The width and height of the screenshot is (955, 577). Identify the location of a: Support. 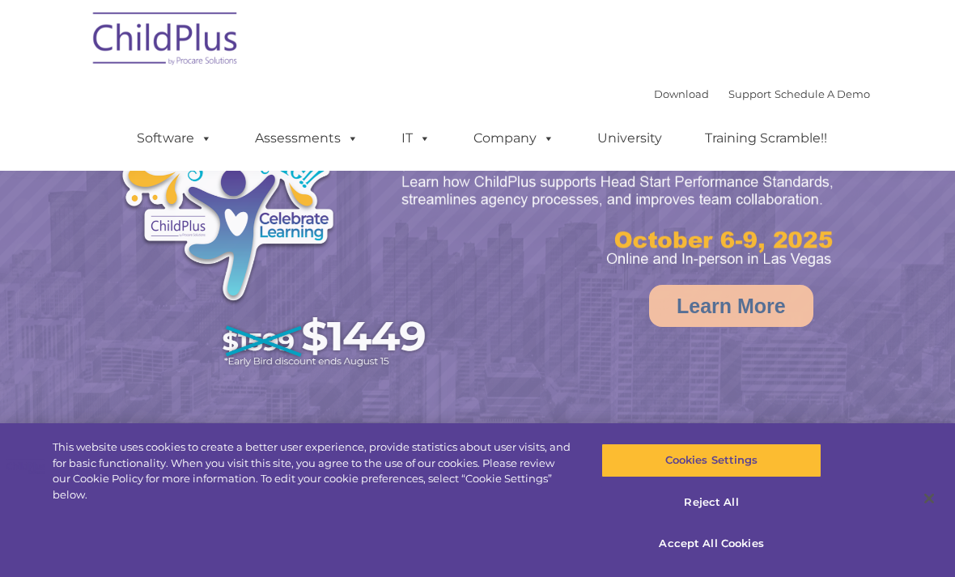
(749, 94).